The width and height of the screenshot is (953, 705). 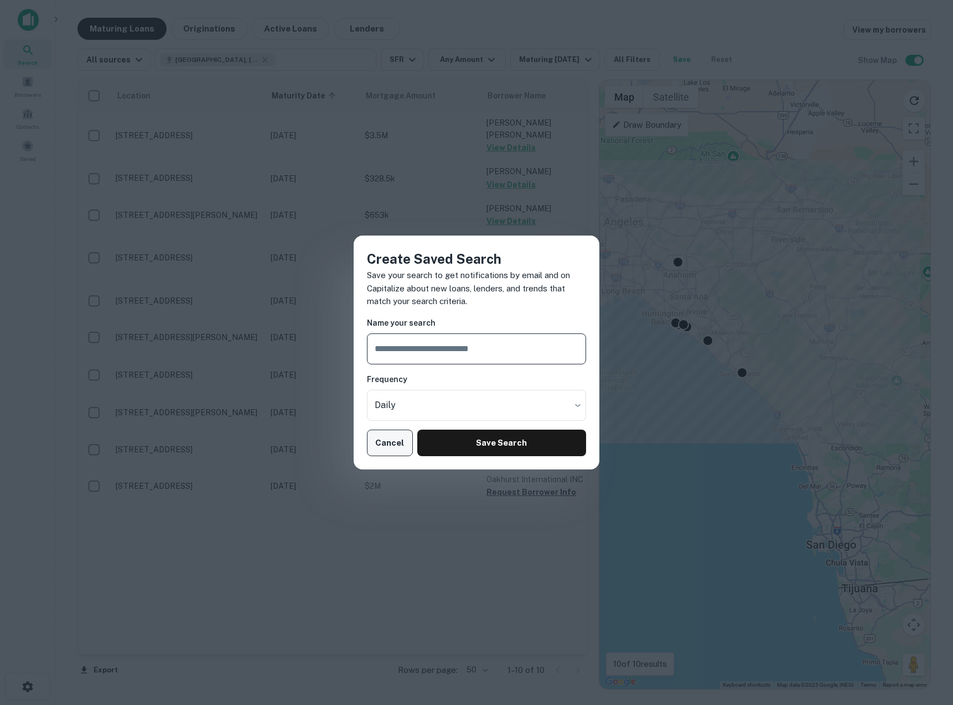 What do you see at coordinates (476, 259) in the screenshot?
I see `h4: Create Saved Search` at bounding box center [476, 259].